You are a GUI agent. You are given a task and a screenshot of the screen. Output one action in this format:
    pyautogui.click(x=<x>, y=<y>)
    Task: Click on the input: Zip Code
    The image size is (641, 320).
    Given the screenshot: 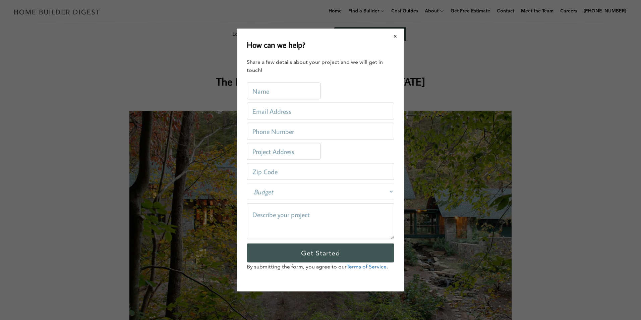 What is the action you would take?
    pyautogui.click(x=320, y=171)
    